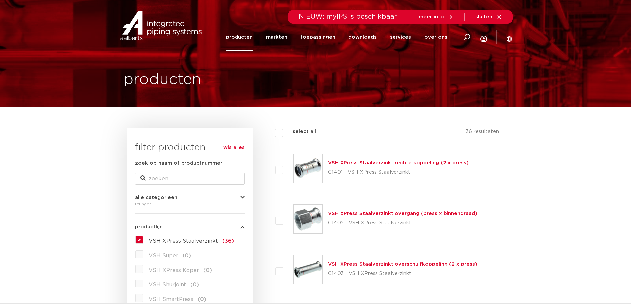 This screenshot has height=304, width=631. What do you see at coordinates (308, 219) in the screenshot?
I see `img: Thumbnail for VSH XPress Staalverzinkt overgang (press x binnendraad)` at bounding box center [308, 219].